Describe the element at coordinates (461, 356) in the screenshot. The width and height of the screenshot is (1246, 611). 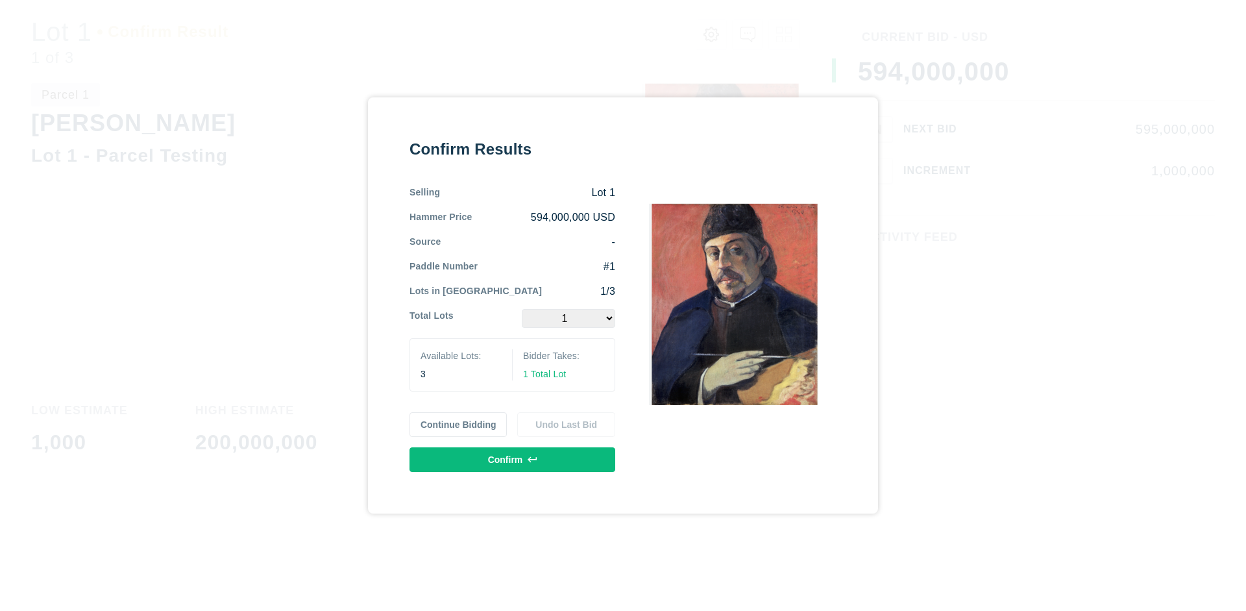
I see `div: Available Lots:` at that location.